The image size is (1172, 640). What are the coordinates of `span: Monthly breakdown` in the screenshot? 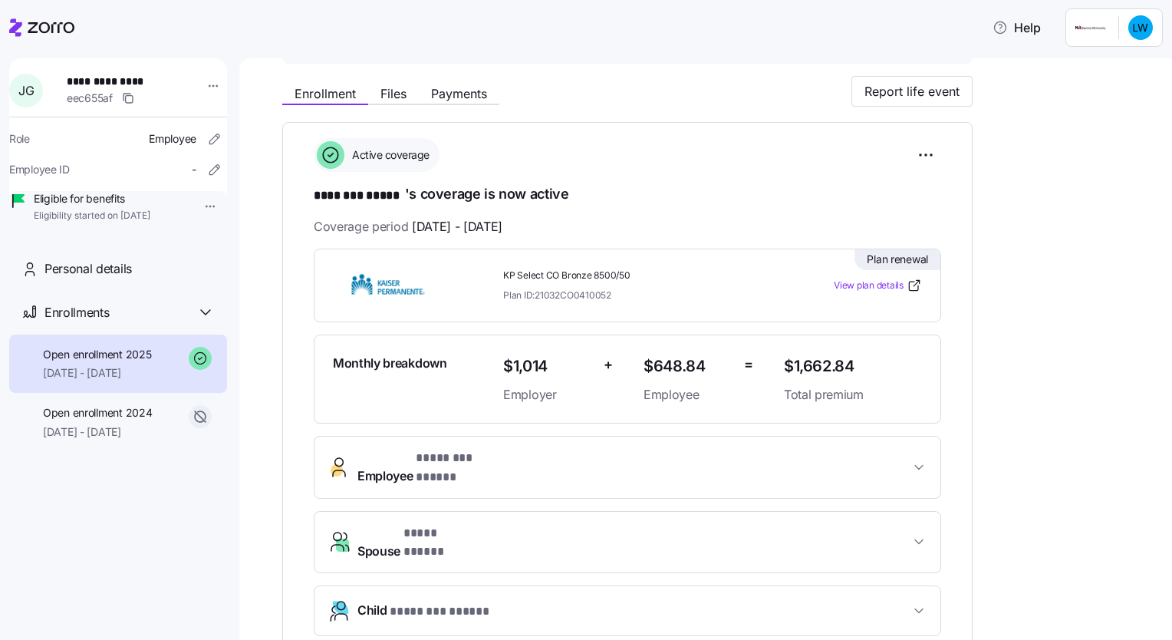 It's located at (390, 363).